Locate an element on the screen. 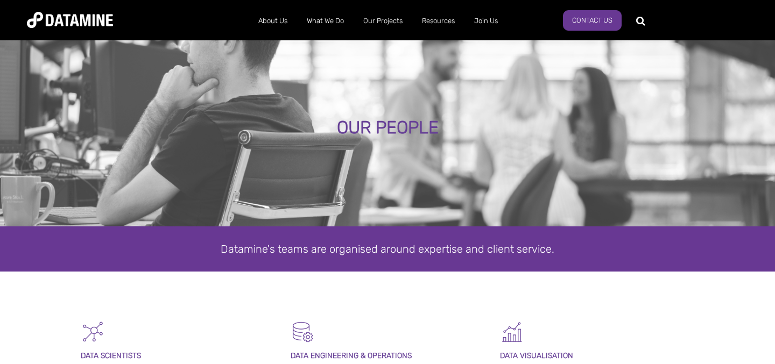 The width and height of the screenshot is (775, 364). a: Resources is located at coordinates (438, 21).